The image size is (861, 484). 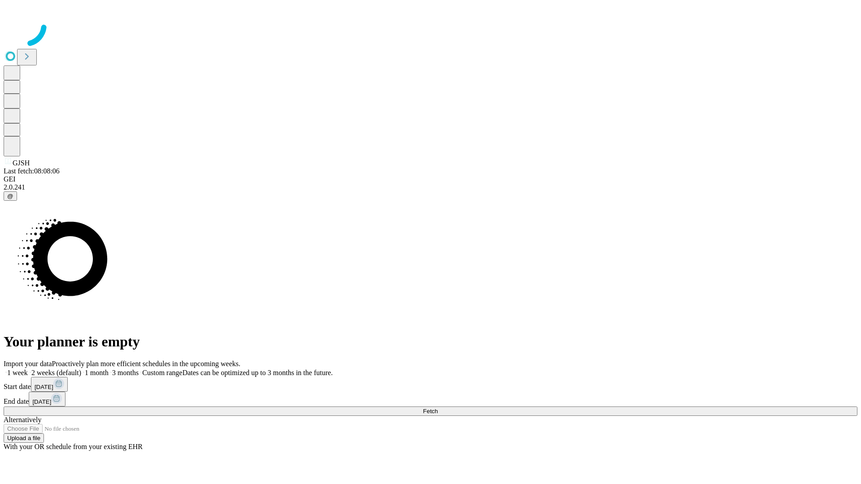 I want to click on button: Fetch, so click(x=430, y=411).